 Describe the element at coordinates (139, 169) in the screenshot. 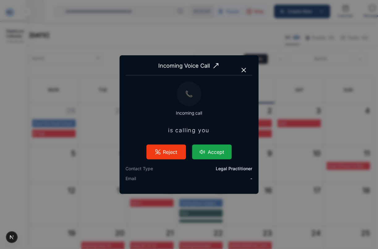

I see `span: Contact Type` at that location.